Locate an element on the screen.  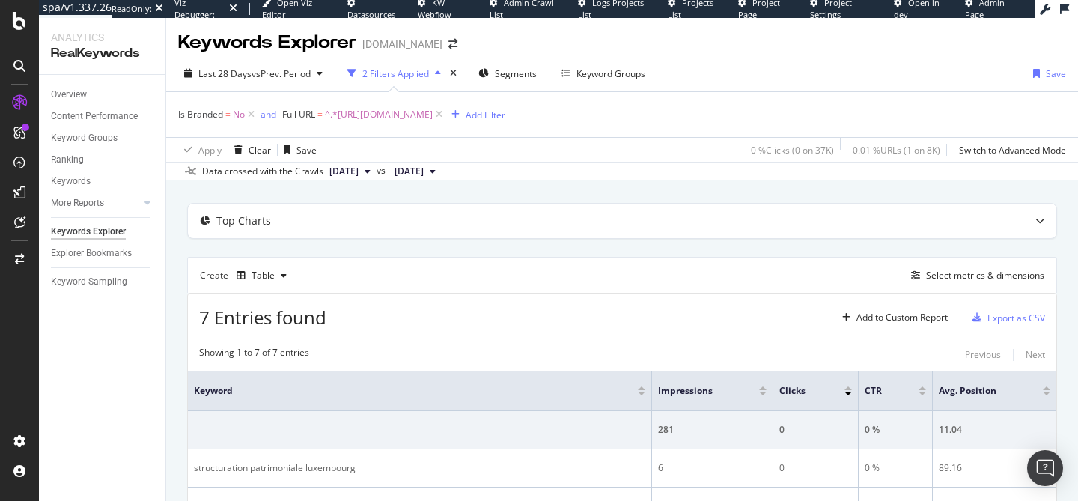
button: Next is located at coordinates (1035, 355).